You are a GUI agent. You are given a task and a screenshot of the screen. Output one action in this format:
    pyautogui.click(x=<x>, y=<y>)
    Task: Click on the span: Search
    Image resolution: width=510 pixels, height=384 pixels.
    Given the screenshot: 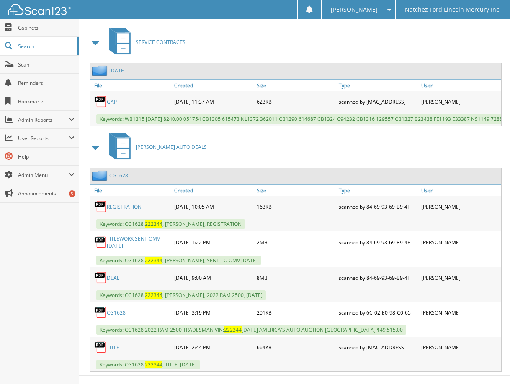 What is the action you would take?
    pyautogui.click(x=46, y=46)
    